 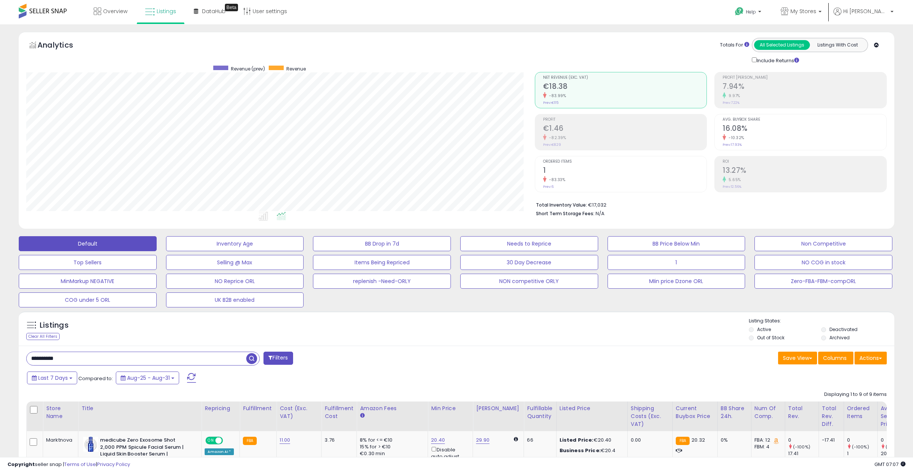 What do you see at coordinates (751, 12) in the screenshot?
I see `span: Help` at bounding box center [751, 12].